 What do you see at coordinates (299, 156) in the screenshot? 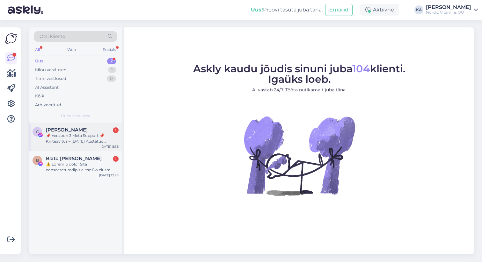
I see `img: No Chat active` at bounding box center [299, 156].